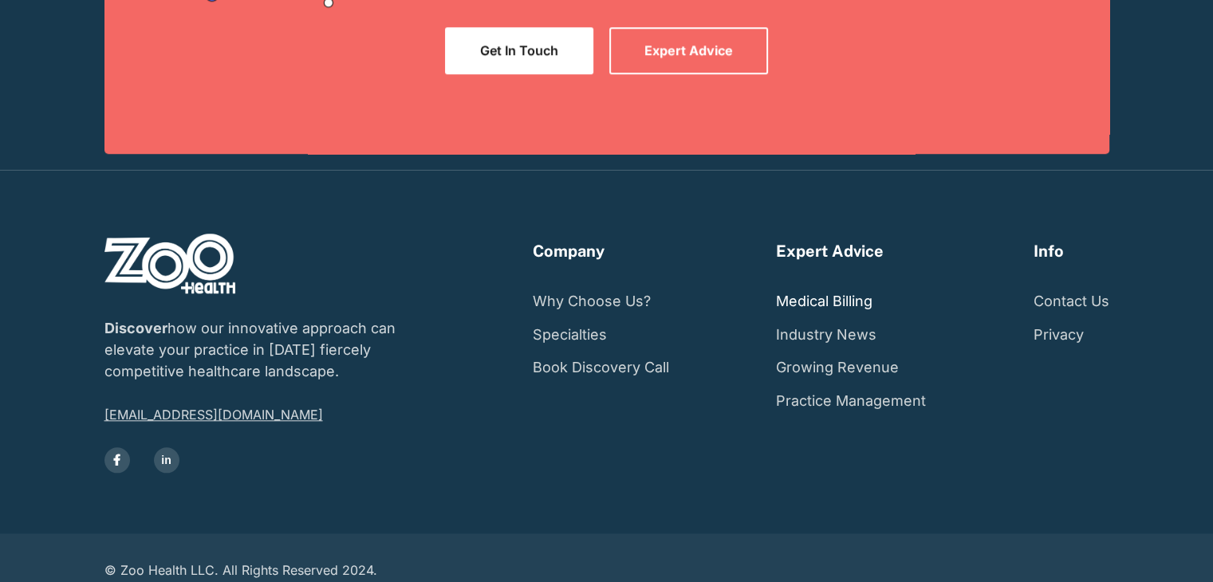  What do you see at coordinates (356, 570) in the screenshot?
I see `div: © Zoo Health LLC. All Rights Reserved 2024.` at bounding box center [356, 570].